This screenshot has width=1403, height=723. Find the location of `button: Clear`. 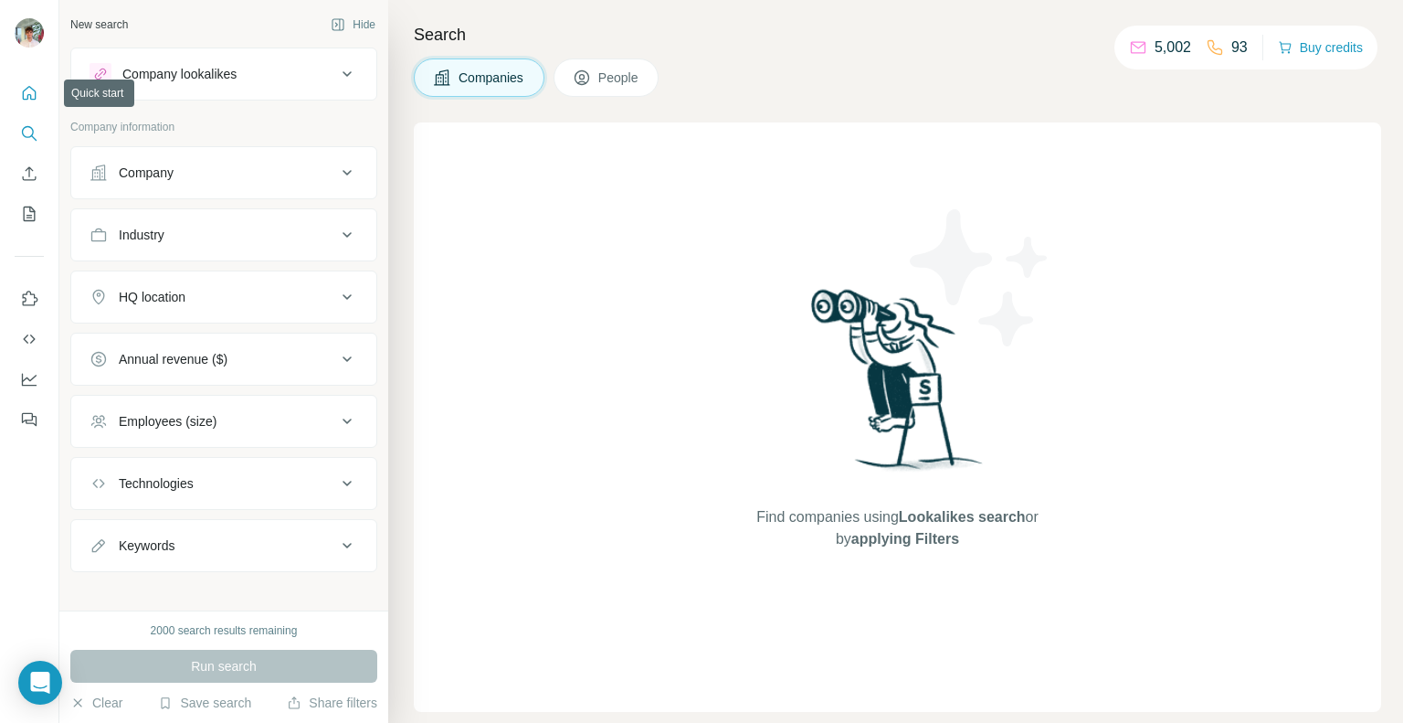

button: Clear is located at coordinates (96, 703).